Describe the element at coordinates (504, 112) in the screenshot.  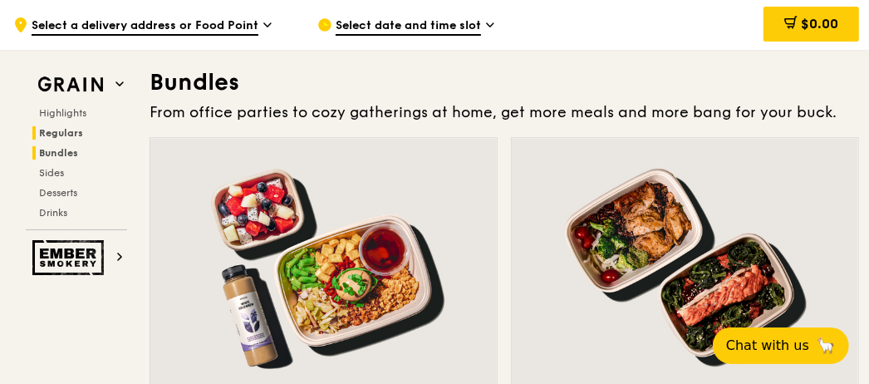
I see `div: From office parties to cozy gatherings at home, get more meals and more bang for your buck.` at that location.